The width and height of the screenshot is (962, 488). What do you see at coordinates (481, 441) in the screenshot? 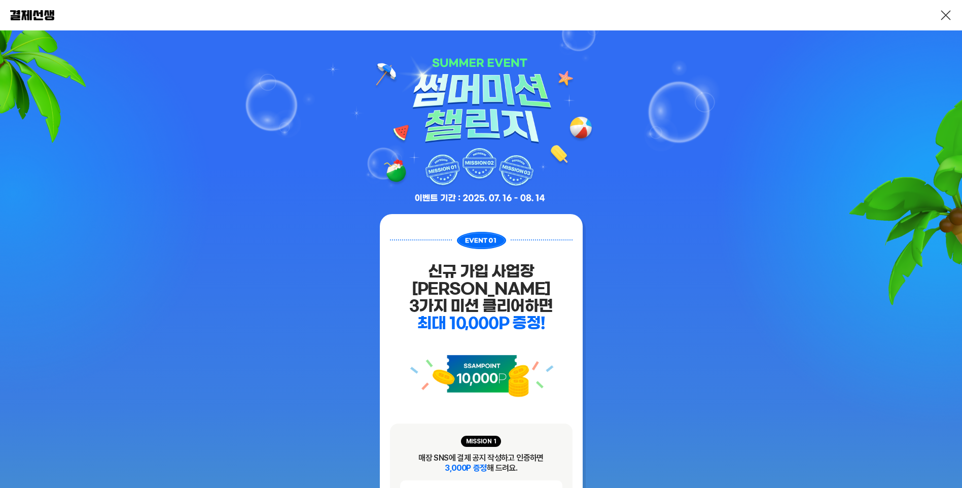
I see `span: MISSION 1` at bounding box center [481, 441].